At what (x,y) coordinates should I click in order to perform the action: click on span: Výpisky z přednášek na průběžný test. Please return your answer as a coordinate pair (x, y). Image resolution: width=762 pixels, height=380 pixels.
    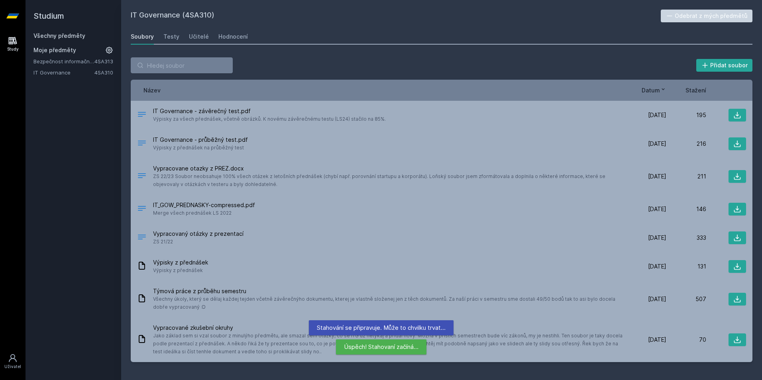
    Looking at the image, I should click on (200, 148).